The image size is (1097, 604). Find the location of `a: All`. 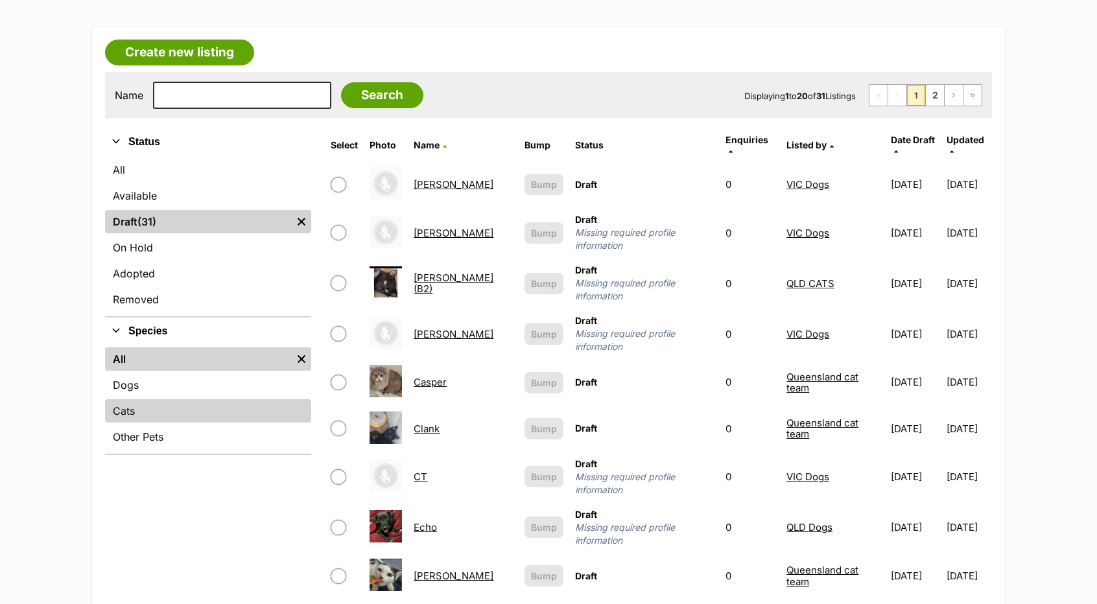

a: All is located at coordinates (208, 170).